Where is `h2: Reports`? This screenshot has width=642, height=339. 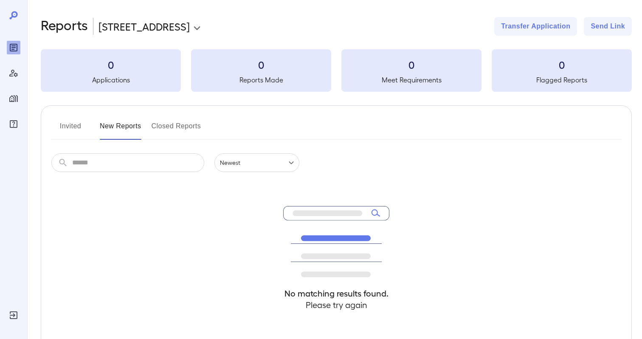 h2: Reports is located at coordinates (64, 26).